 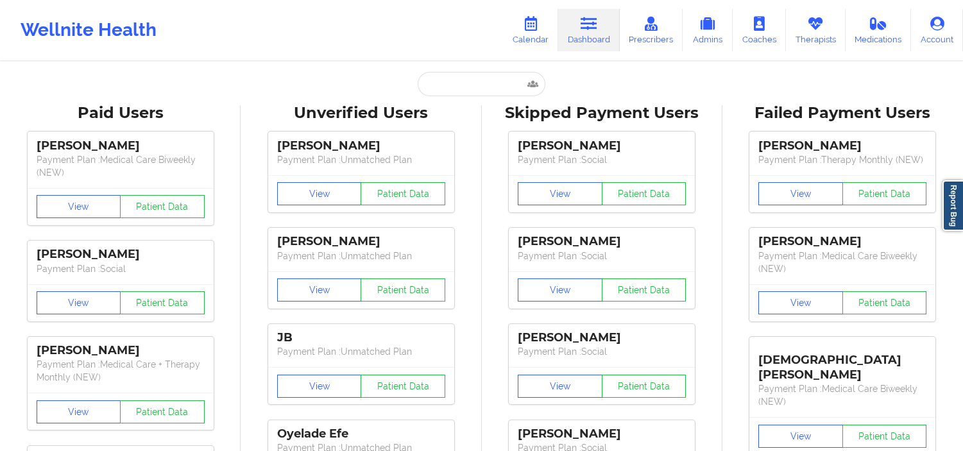 What do you see at coordinates (759, 30) in the screenshot?
I see `a: Coaches` at bounding box center [759, 30].